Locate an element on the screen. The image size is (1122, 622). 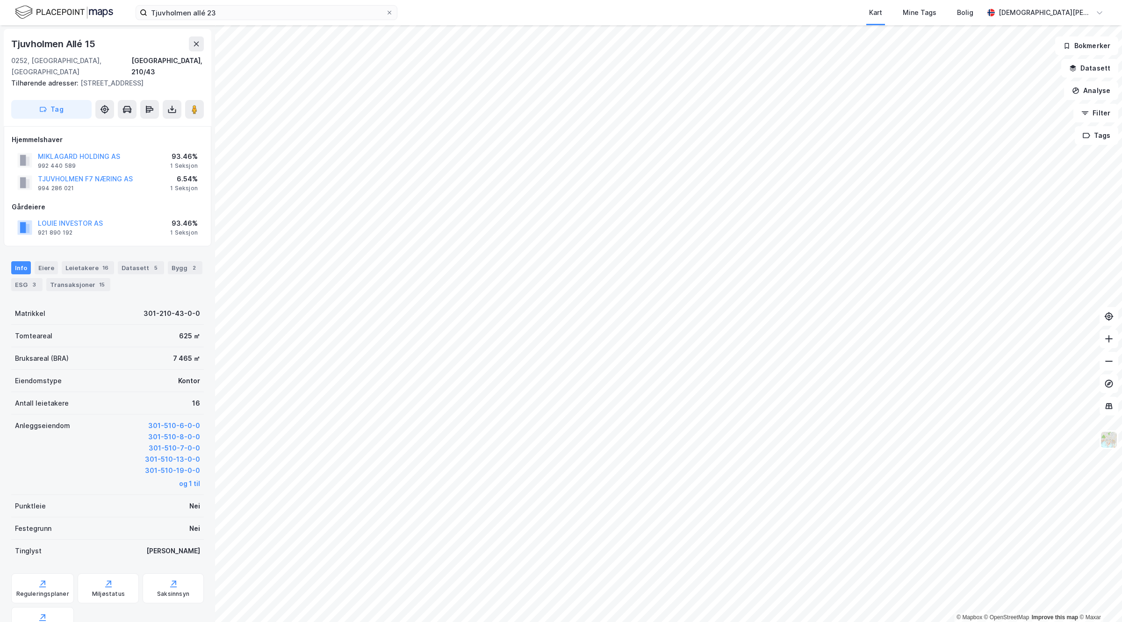
div: Saksinnsyn is located at coordinates (173, 594).